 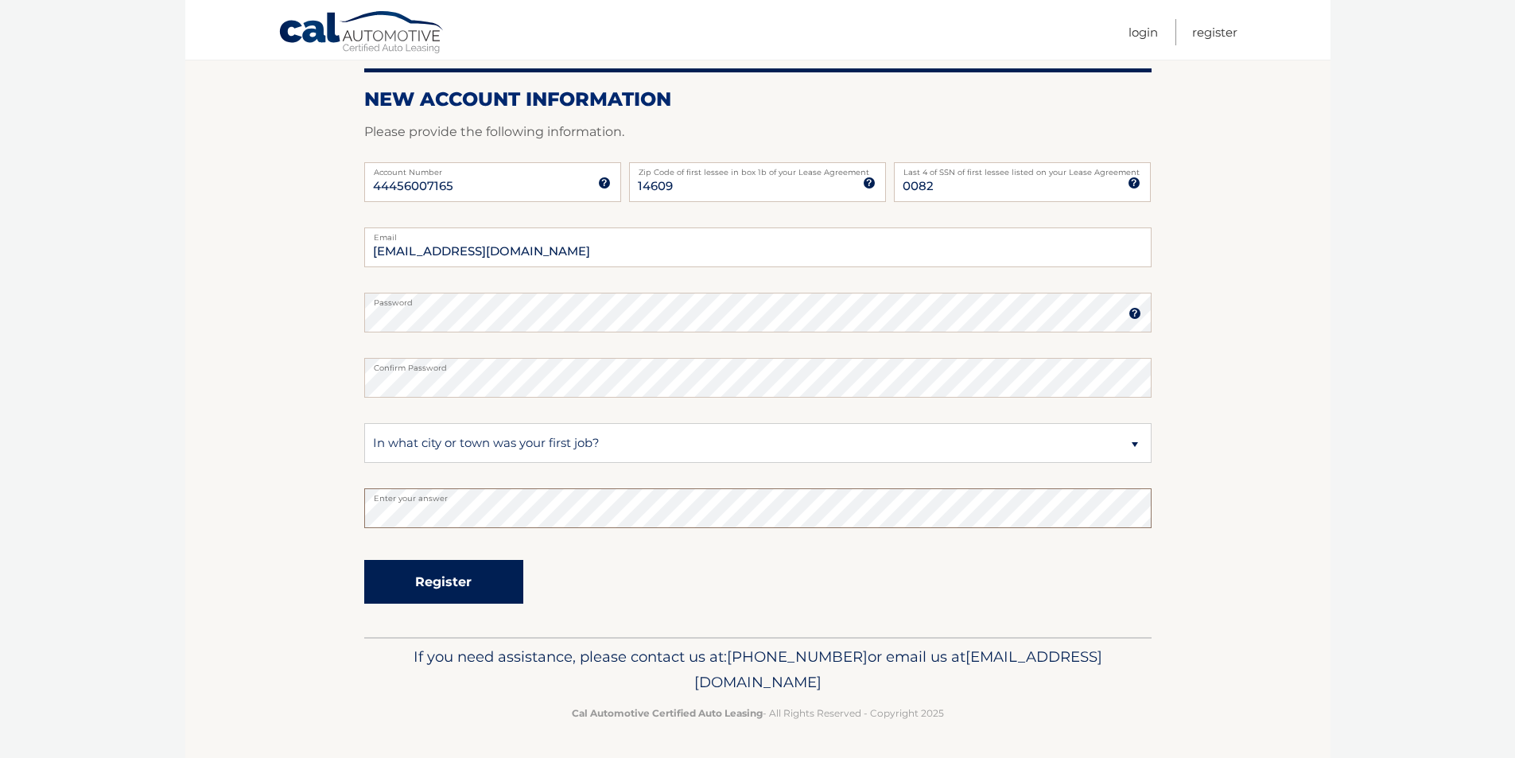 I want to click on label: Zip Code of first lessee in box 1b of your Lease Agreement, so click(x=757, y=169).